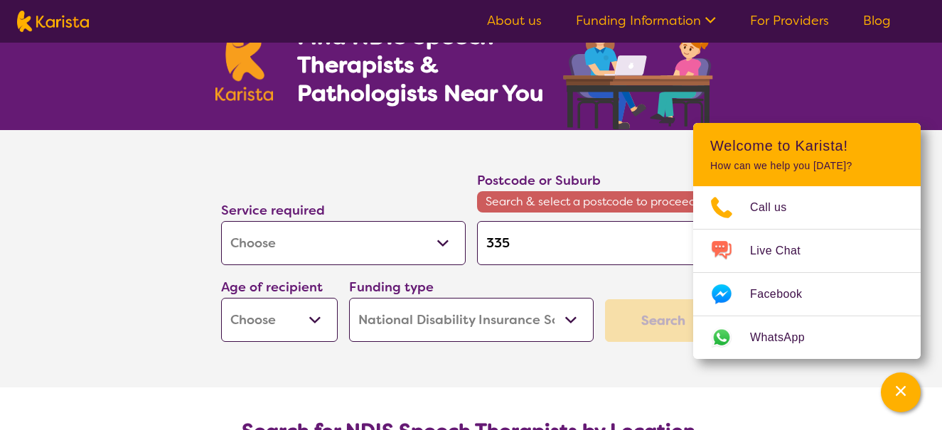 This screenshot has width=942, height=430. What do you see at coordinates (600, 202) in the screenshot?
I see `span: Search & select a postcode to proceed` at bounding box center [600, 202].